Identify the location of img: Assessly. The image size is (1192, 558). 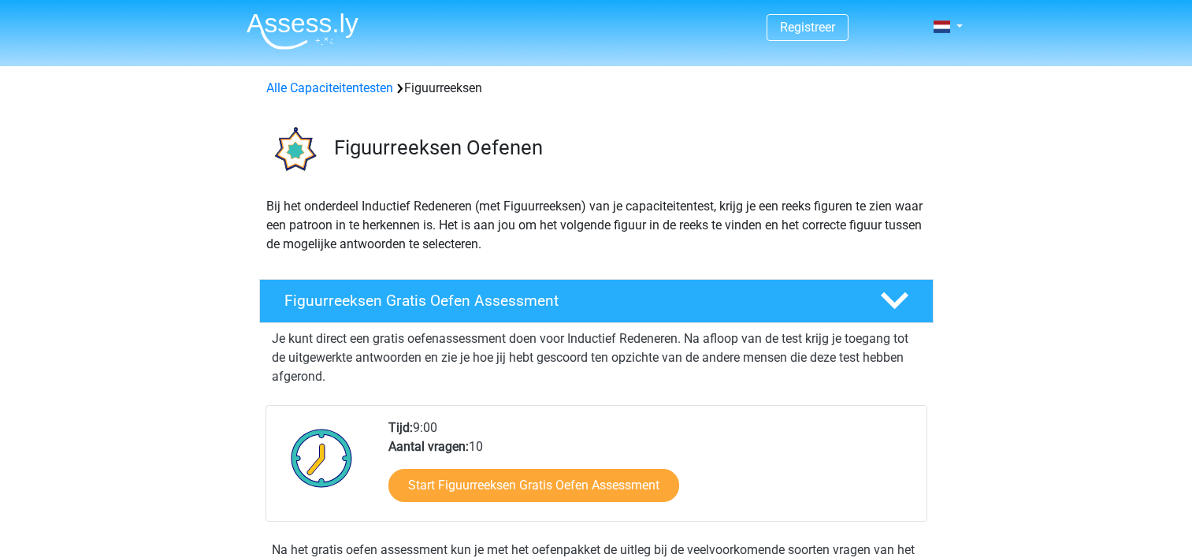
(303, 31).